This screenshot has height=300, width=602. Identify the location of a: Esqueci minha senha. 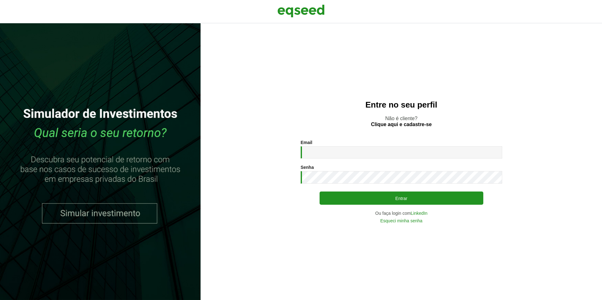
(401, 221).